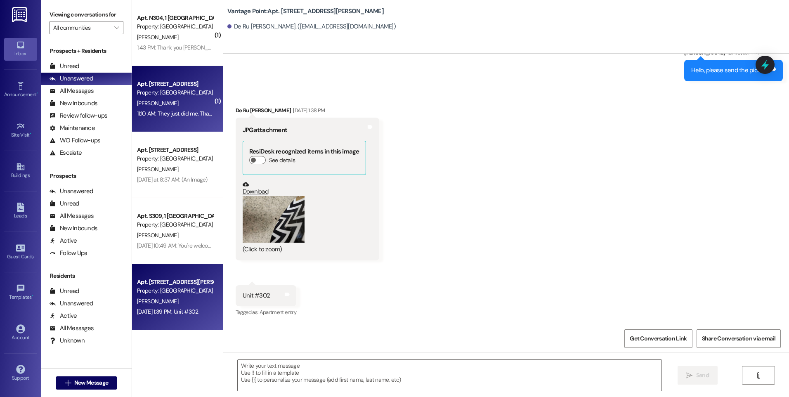 Image resolution: width=789 pixels, height=397 pixels. Describe the element at coordinates (78, 116) in the screenshot. I see `div: Review follow-ups` at that location.